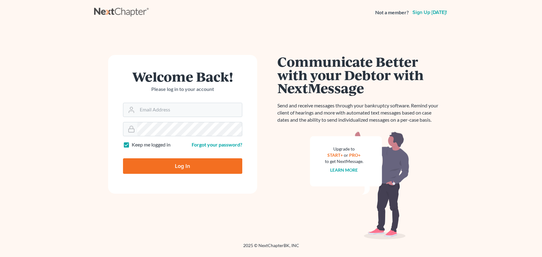 This screenshot has width=542, height=257. I want to click on input: Log In, so click(183, 166).